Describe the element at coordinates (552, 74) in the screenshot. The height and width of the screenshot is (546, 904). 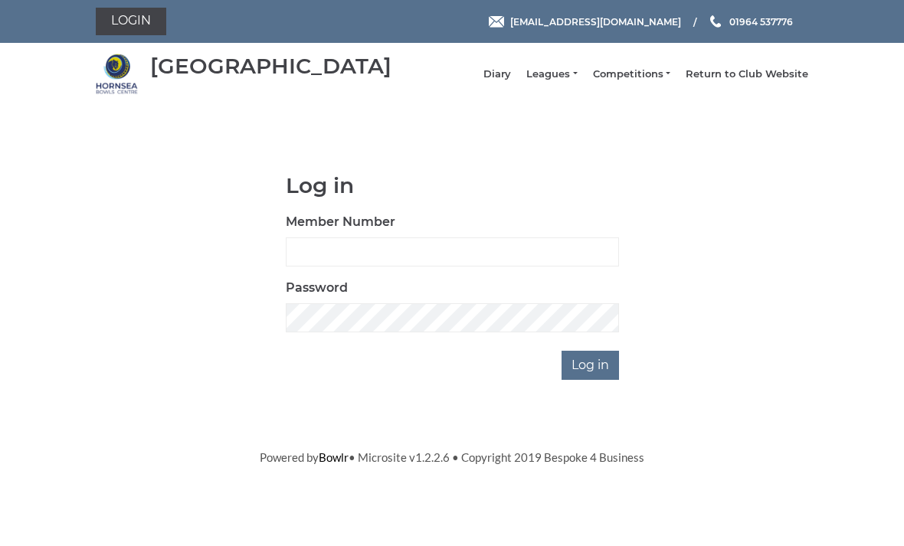
I see `a: Leagues` at that location.